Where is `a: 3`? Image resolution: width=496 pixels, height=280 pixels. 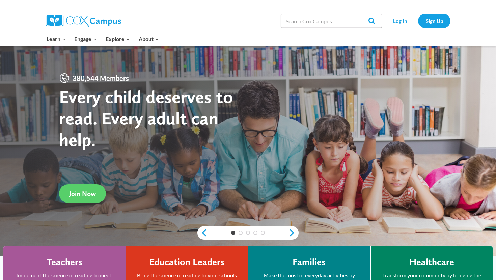 a: 3 is located at coordinates (248, 233).